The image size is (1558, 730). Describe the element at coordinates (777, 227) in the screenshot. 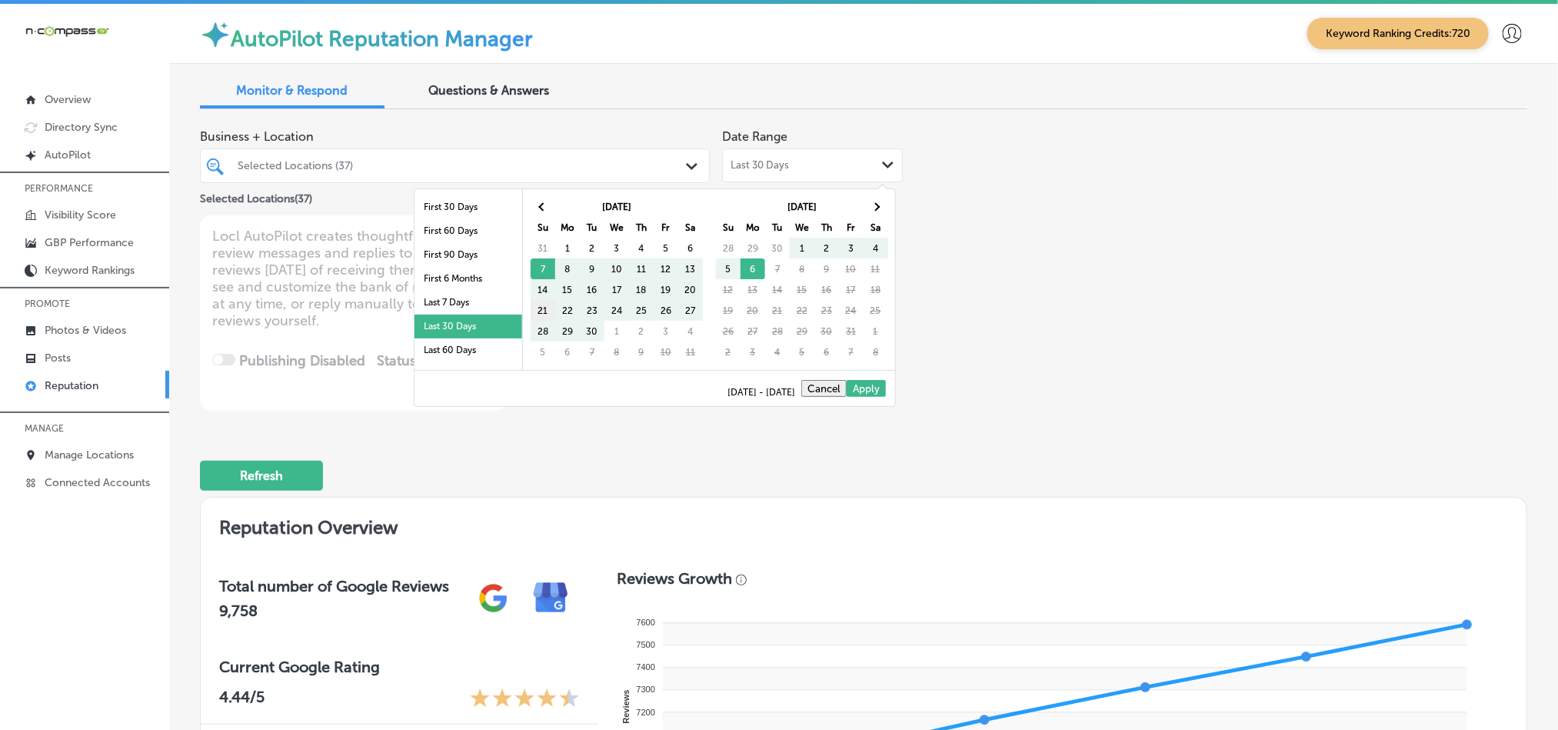

I see `th: Tu` at that location.